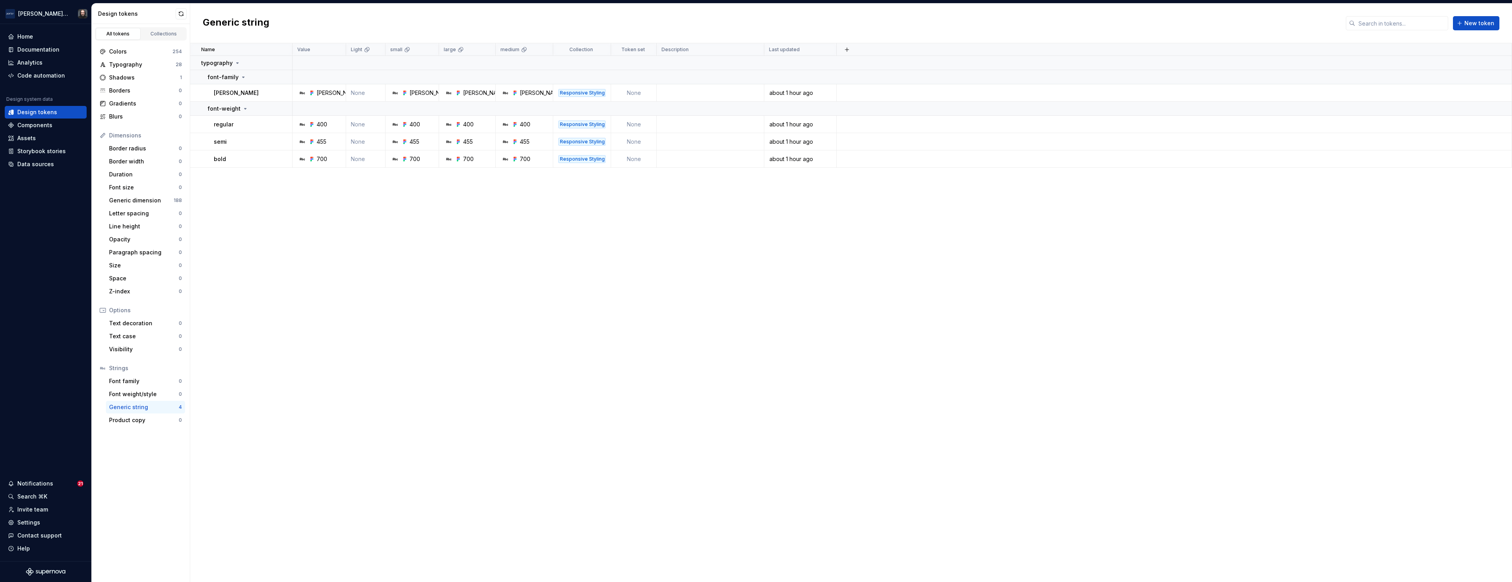 Image resolution: width=1512 pixels, height=582 pixels. I want to click on div: Typography, so click(142, 65).